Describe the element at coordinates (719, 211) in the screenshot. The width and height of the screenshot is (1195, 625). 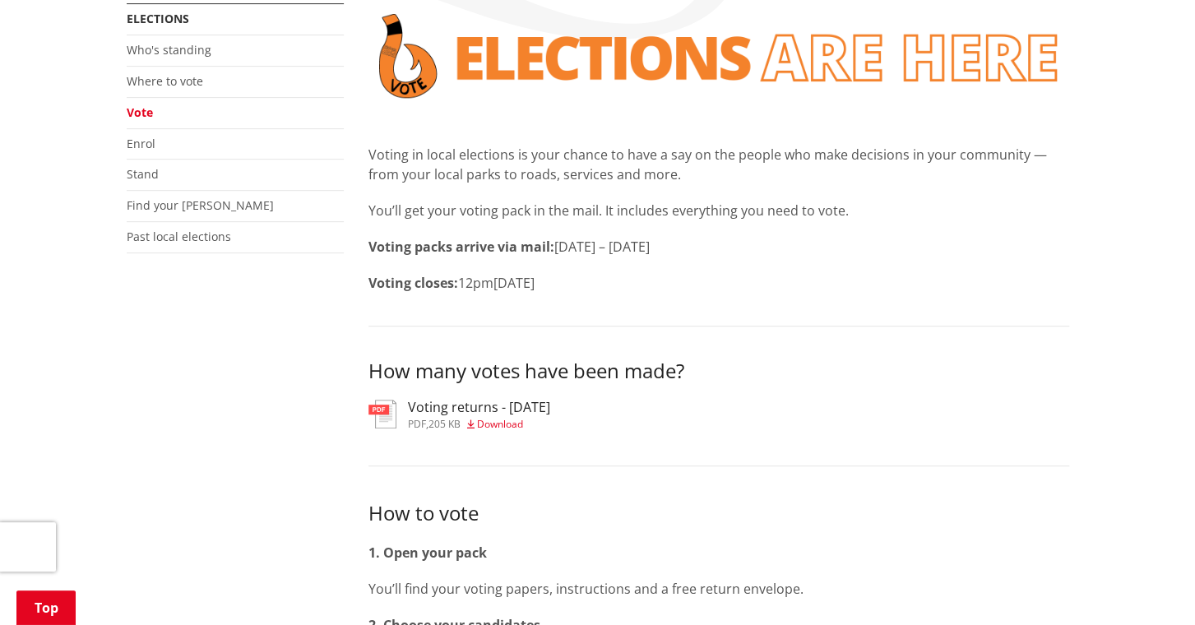
I see `p: You’ll get your voting pack in the mail. It includes everything you need to vote.` at that location.